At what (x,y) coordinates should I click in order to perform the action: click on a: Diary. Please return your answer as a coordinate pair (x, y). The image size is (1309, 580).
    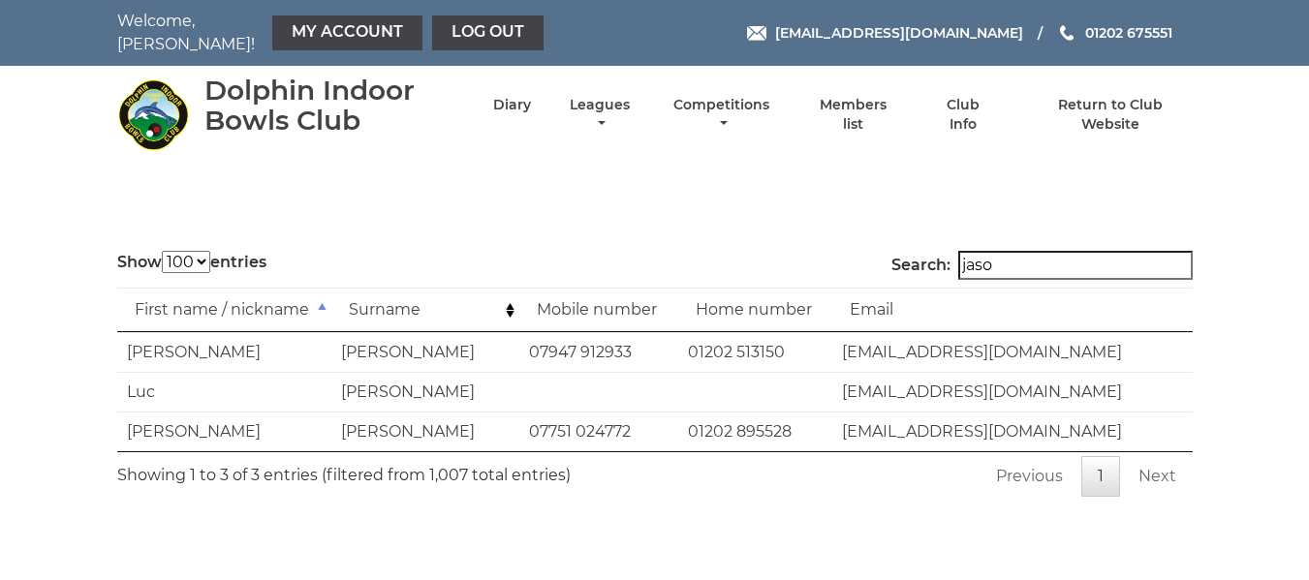
    Looking at the image, I should click on (511, 105).